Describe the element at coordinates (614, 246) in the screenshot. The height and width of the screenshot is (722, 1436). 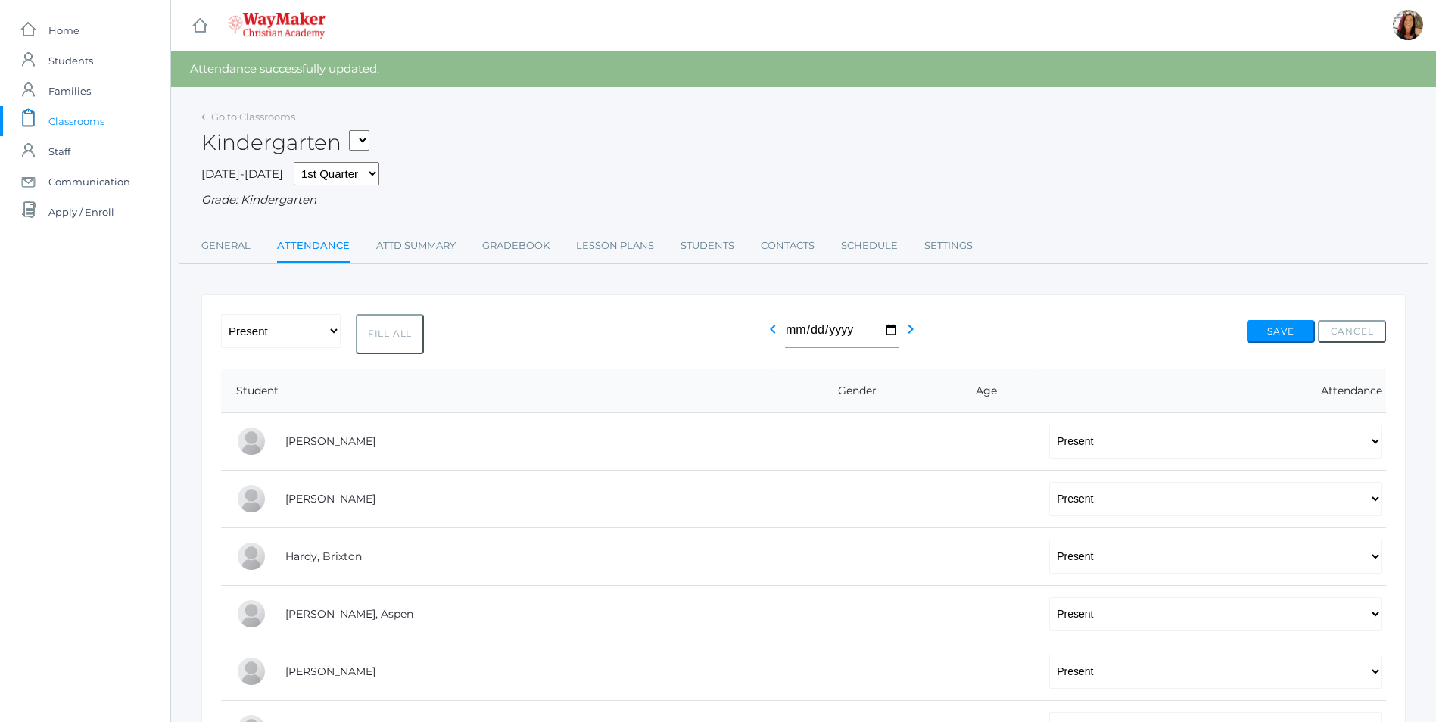
I see `a: Lesson Plans` at that location.